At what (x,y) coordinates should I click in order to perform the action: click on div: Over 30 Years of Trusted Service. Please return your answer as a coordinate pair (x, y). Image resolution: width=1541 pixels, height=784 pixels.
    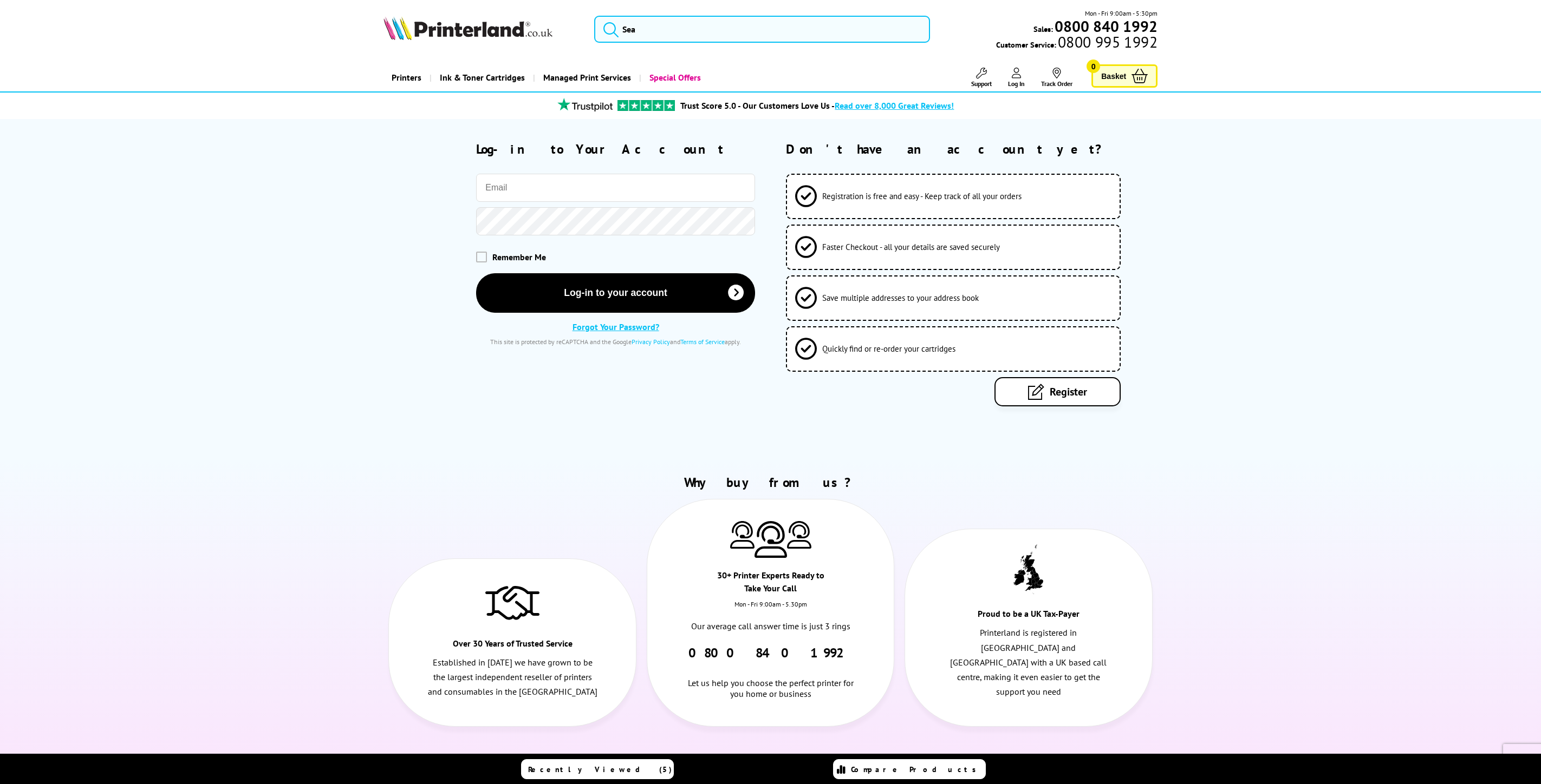
    Looking at the image, I should click on (513, 647).